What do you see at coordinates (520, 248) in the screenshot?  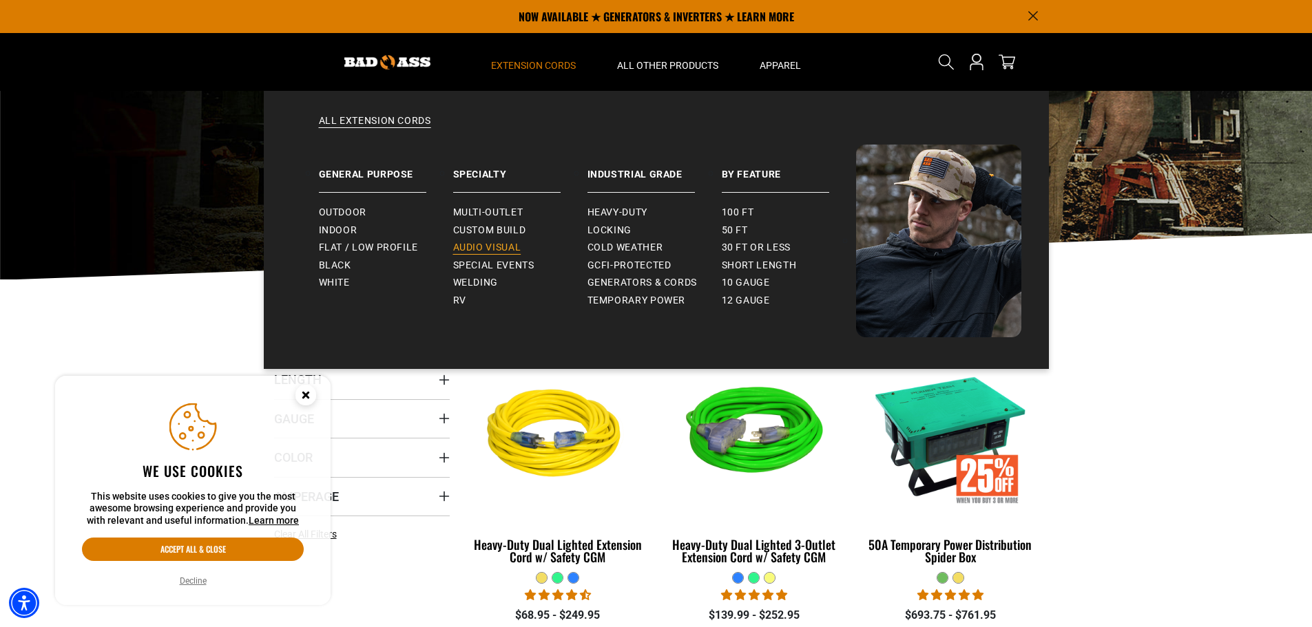 I see `a: Audio Visual` at bounding box center [520, 248].